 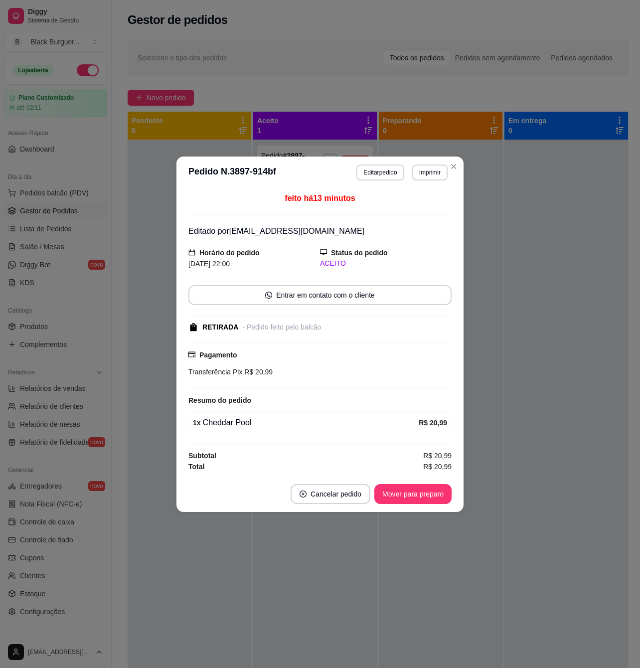 I want to click on button: Editarpedido, so click(x=380, y=172).